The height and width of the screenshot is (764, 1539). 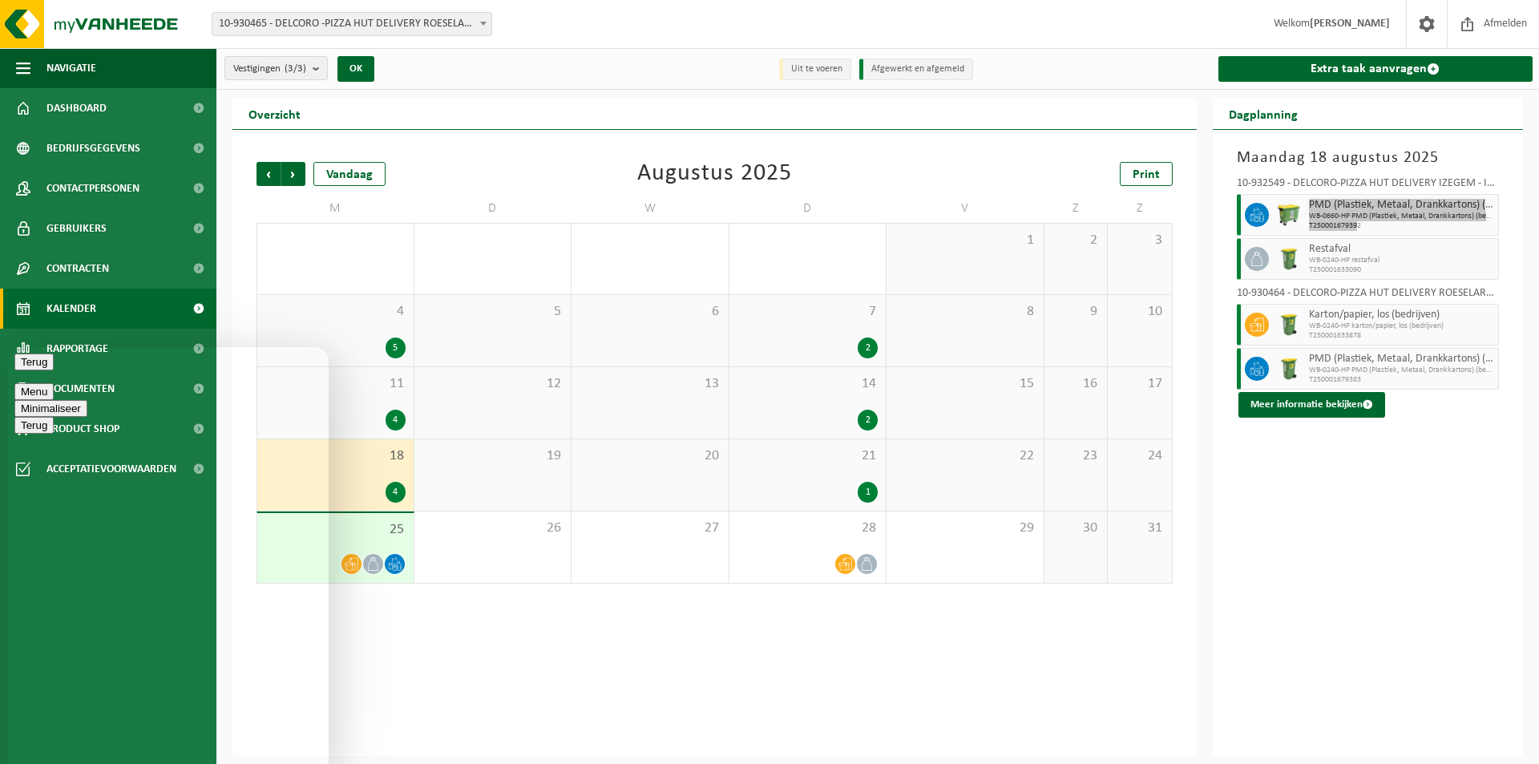 What do you see at coordinates (493, 208) in the screenshot?
I see `td: D` at bounding box center [493, 208].